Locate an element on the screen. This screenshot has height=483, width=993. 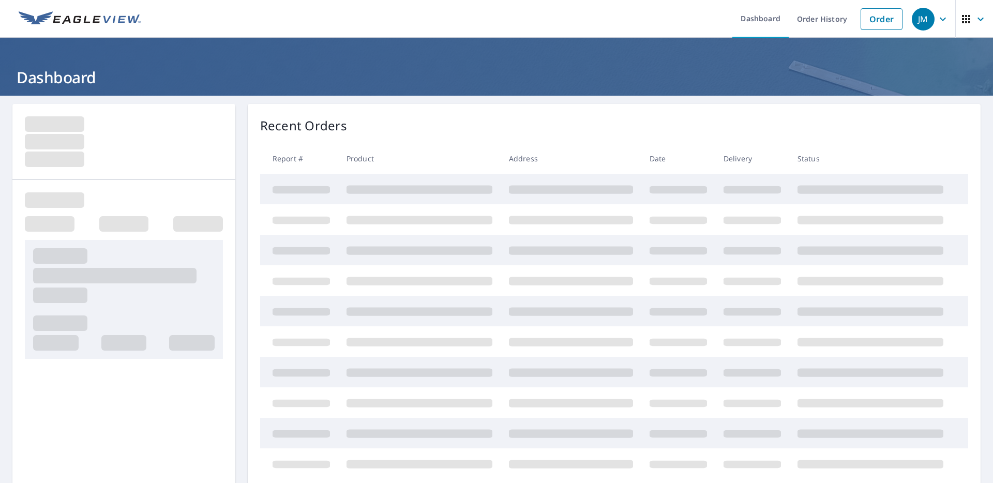
p: Recent Orders is located at coordinates (303, 126).